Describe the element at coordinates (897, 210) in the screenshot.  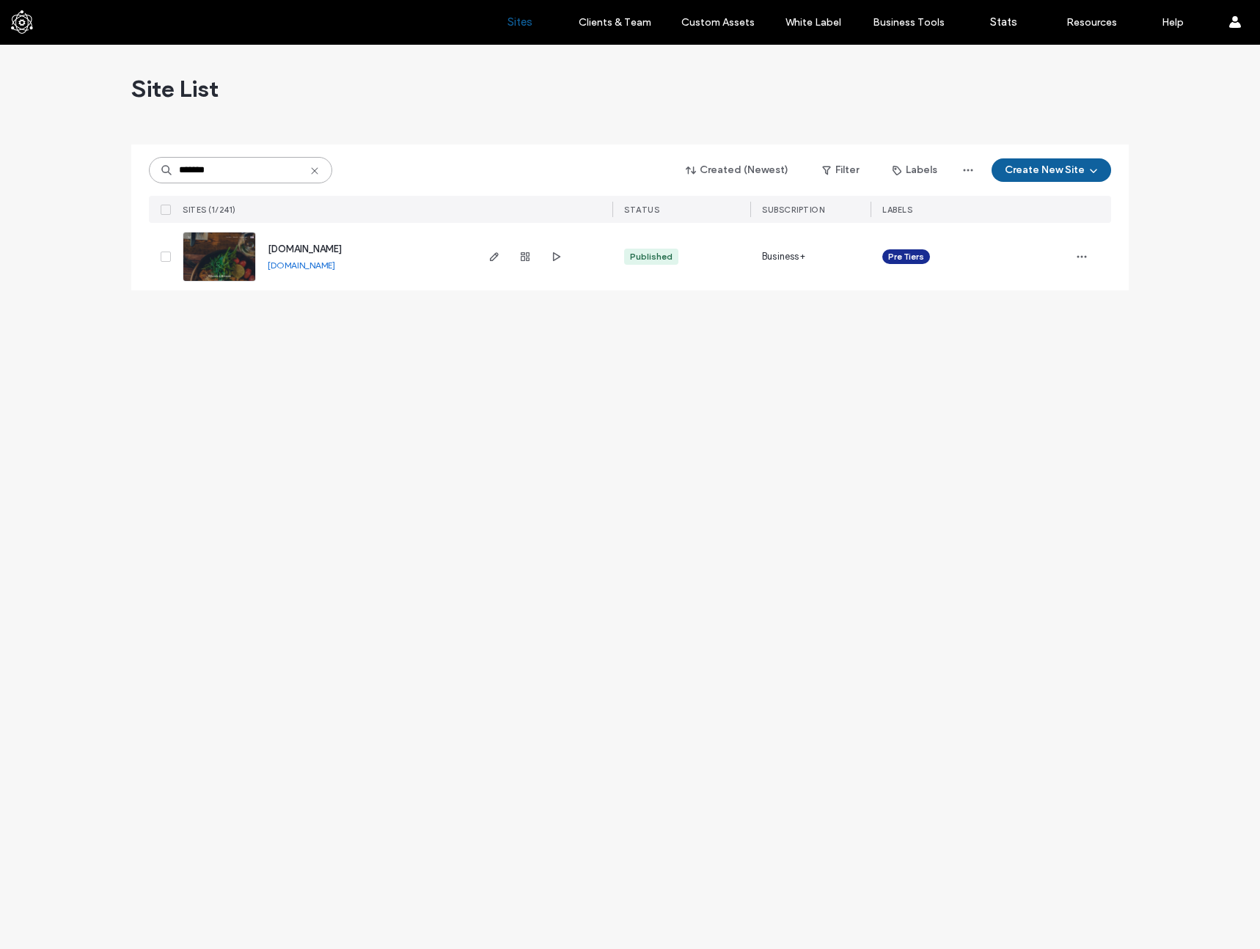
I see `span: LABELS` at that location.